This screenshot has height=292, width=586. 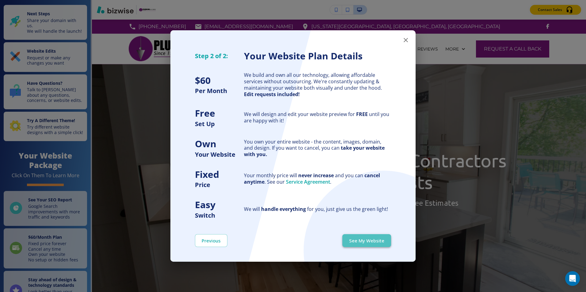 I want to click on h5: Per Month, so click(x=219, y=91).